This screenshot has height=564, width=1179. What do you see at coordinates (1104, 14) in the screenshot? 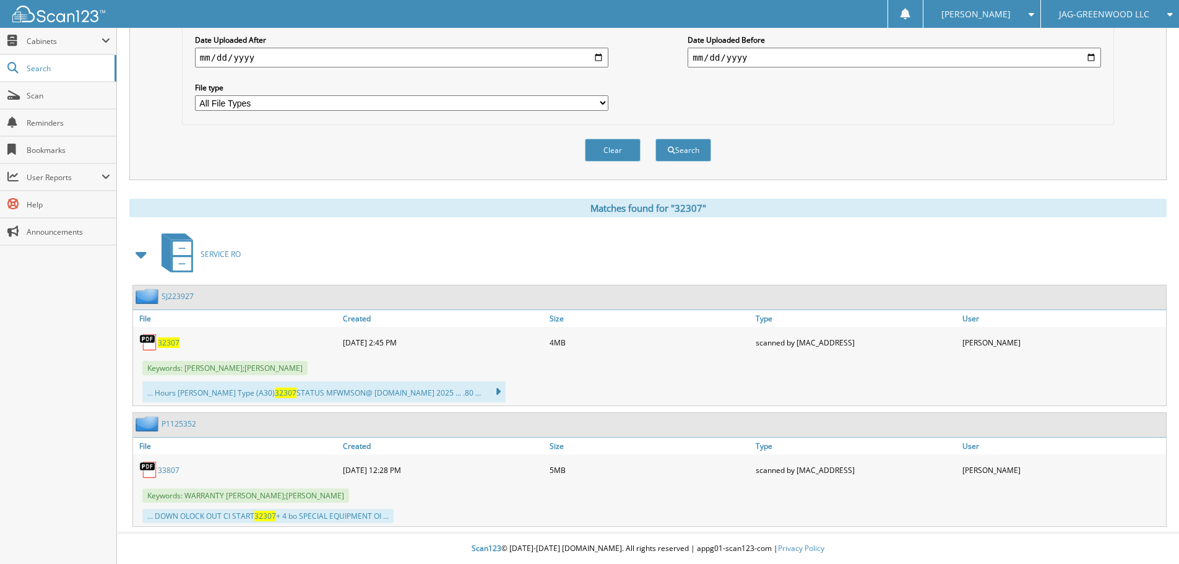
I see `span: JAG-GREENWOOD LLC` at bounding box center [1104, 14].